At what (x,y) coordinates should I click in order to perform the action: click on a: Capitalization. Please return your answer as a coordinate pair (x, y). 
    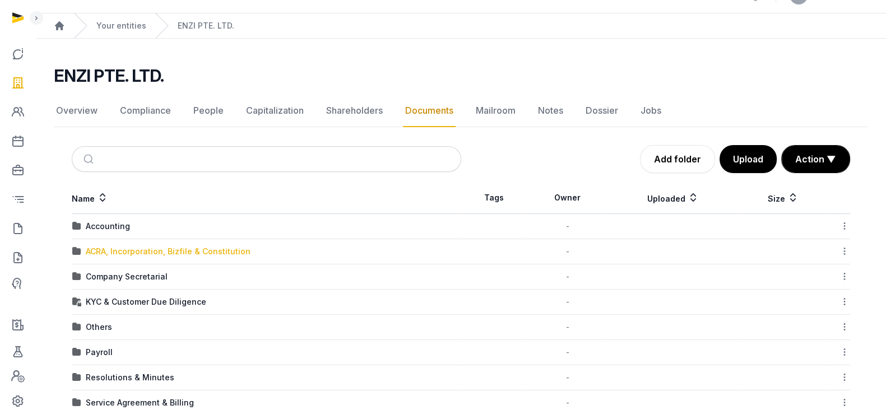
    Looking at the image, I should click on (275, 111).